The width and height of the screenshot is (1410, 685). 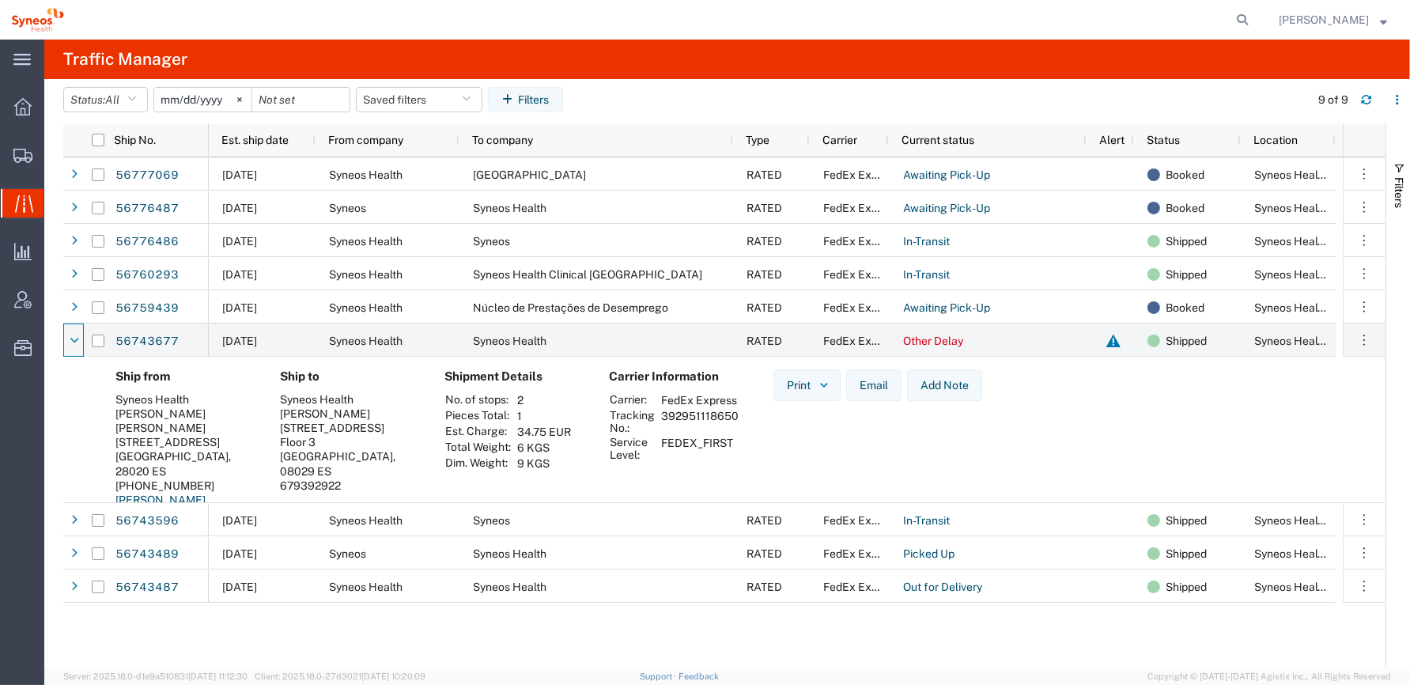 What do you see at coordinates (544, 464) in the screenshot?
I see `td: 9 KGS` at bounding box center [544, 464].